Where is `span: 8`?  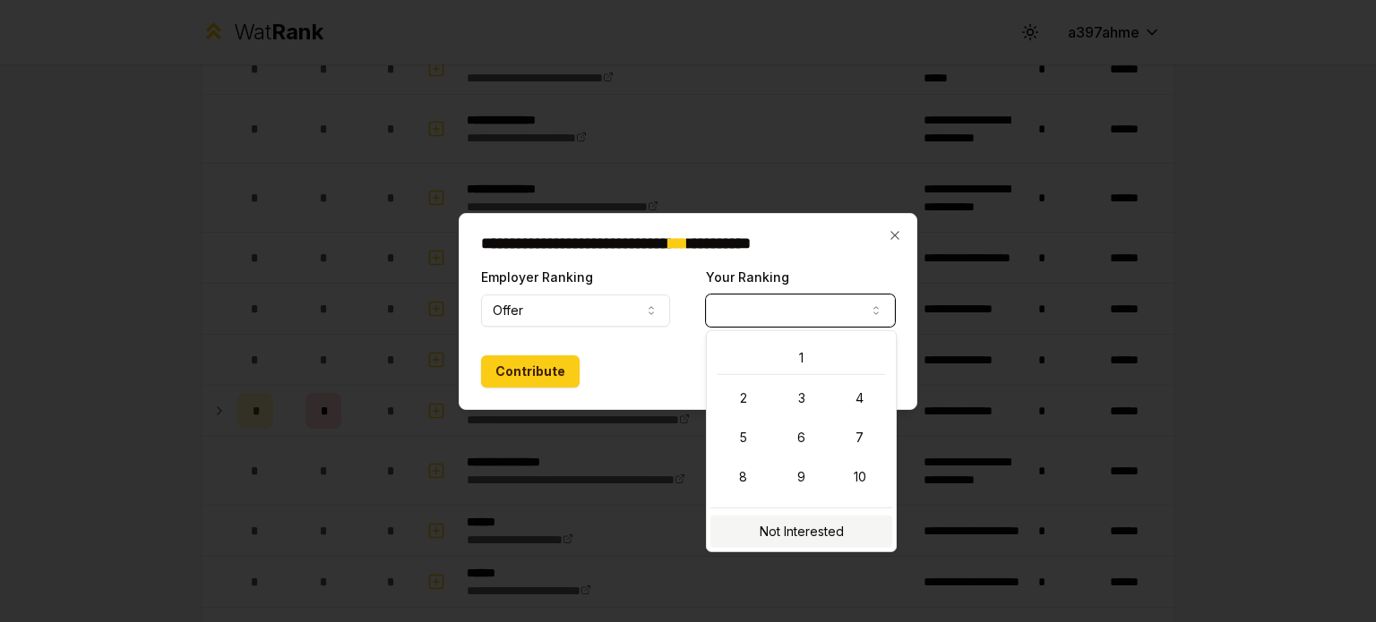 span: 8 is located at coordinates (742, 477).